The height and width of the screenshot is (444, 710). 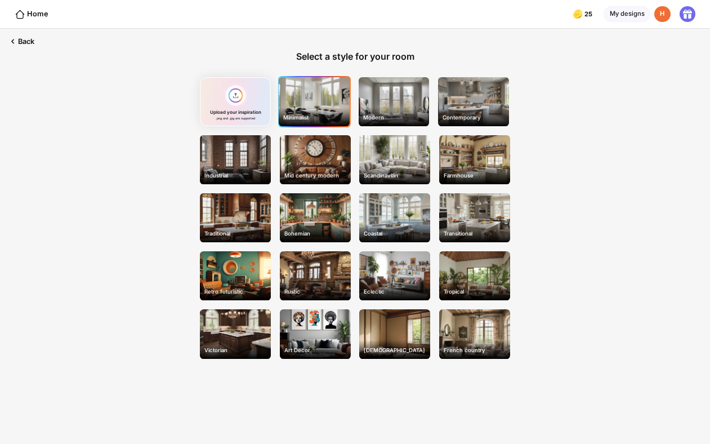 I want to click on div: Industrial, so click(x=235, y=176).